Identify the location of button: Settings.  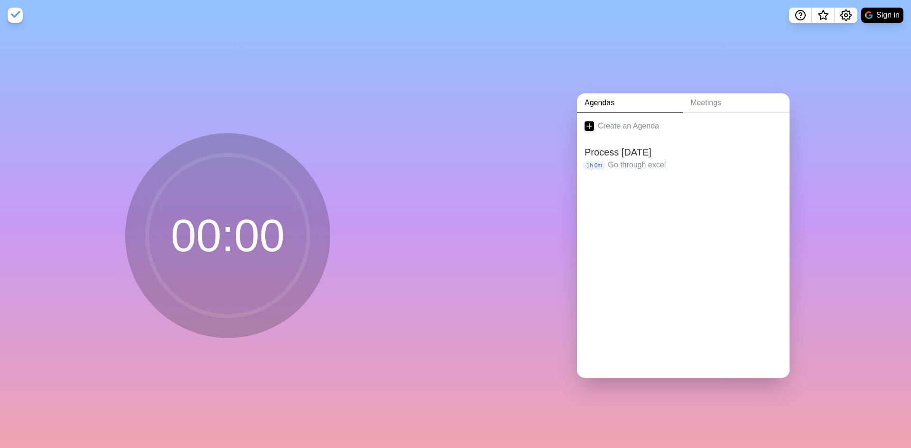
(846, 15).